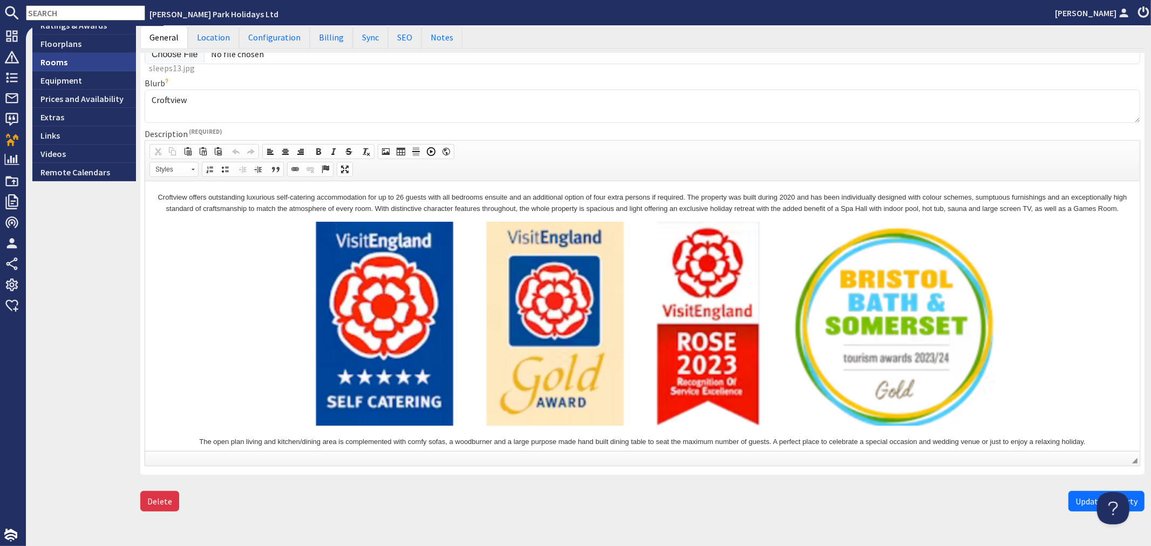  Describe the element at coordinates (85, 13) in the screenshot. I see `input: SEARCH` at that location.